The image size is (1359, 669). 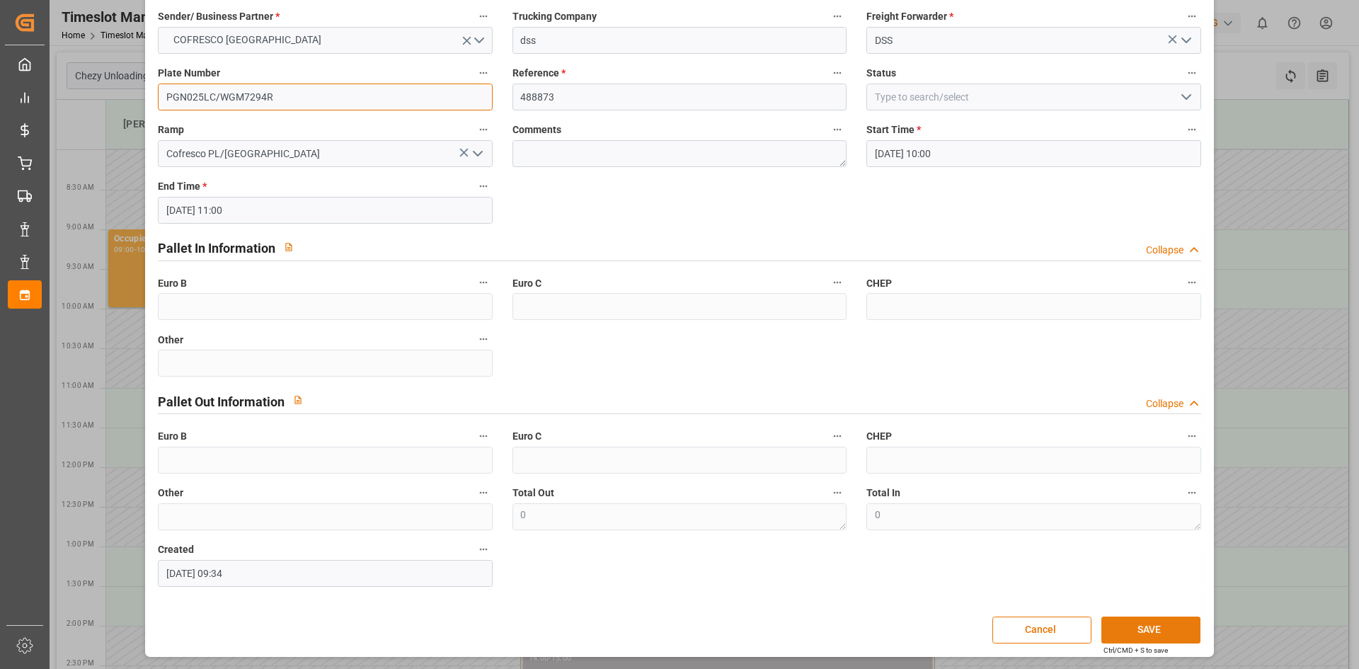 I want to click on button: SAVE, so click(x=1151, y=630).